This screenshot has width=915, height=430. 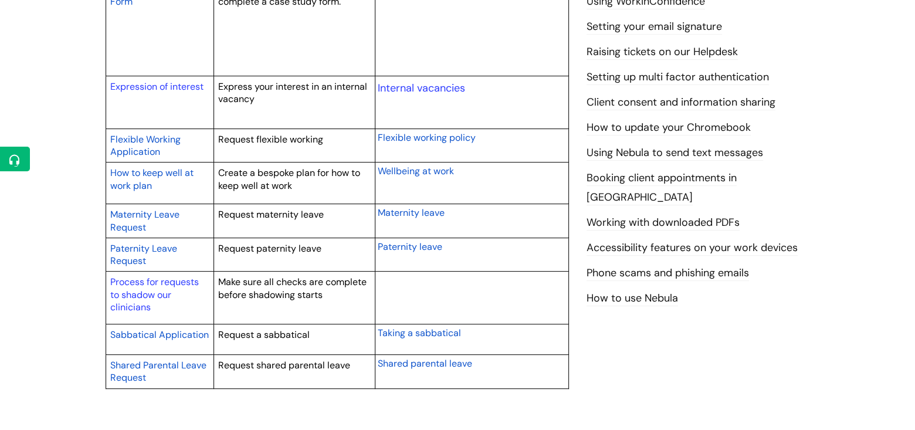 What do you see at coordinates (668, 273) in the screenshot?
I see `a: Phone scams and phishing emails` at bounding box center [668, 273].